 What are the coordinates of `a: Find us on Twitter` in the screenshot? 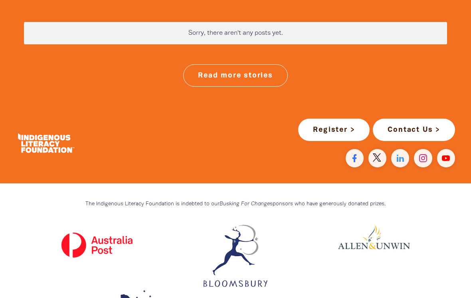 It's located at (377, 158).